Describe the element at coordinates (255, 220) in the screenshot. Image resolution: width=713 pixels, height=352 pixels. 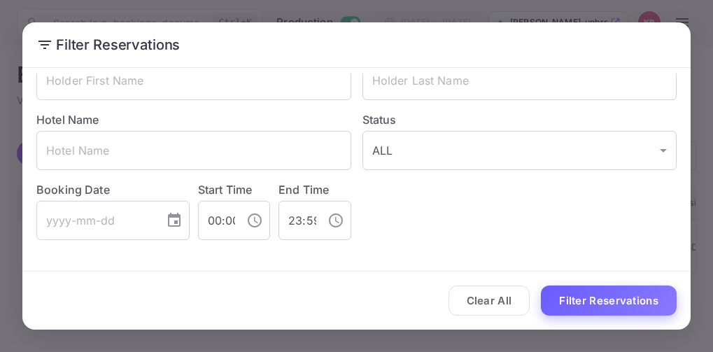
I see `button: Choose time, selected time is 12:00 AM` at that location.